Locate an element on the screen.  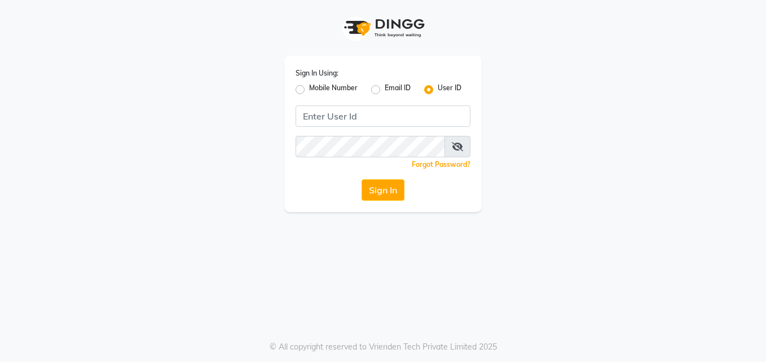
label: Mobile Number is located at coordinates (333, 90).